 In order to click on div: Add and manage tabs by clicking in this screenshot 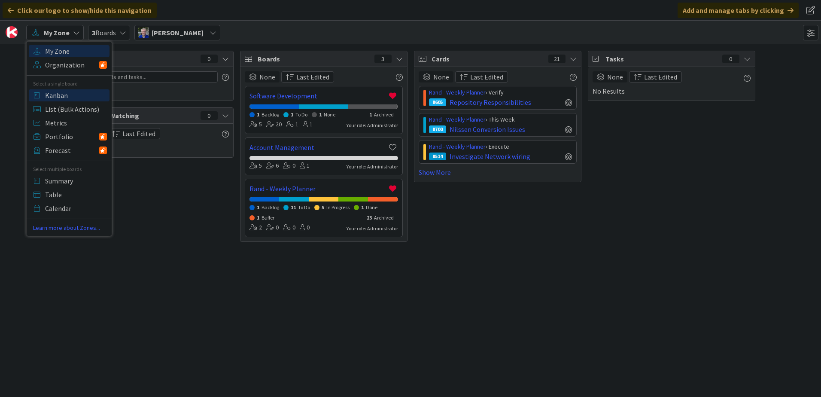, I will do `click(738, 10)`.